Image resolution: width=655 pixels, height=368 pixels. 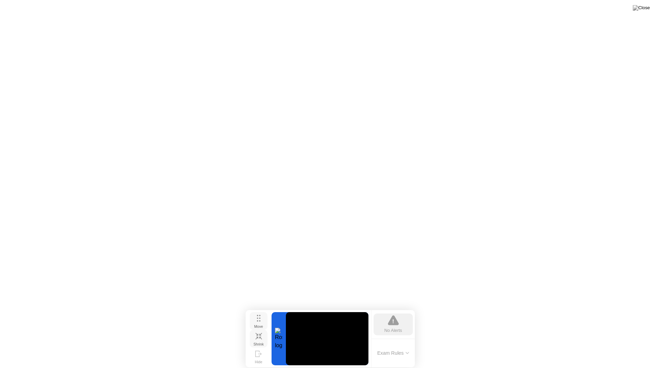 I want to click on button: Shrink, so click(x=258, y=339).